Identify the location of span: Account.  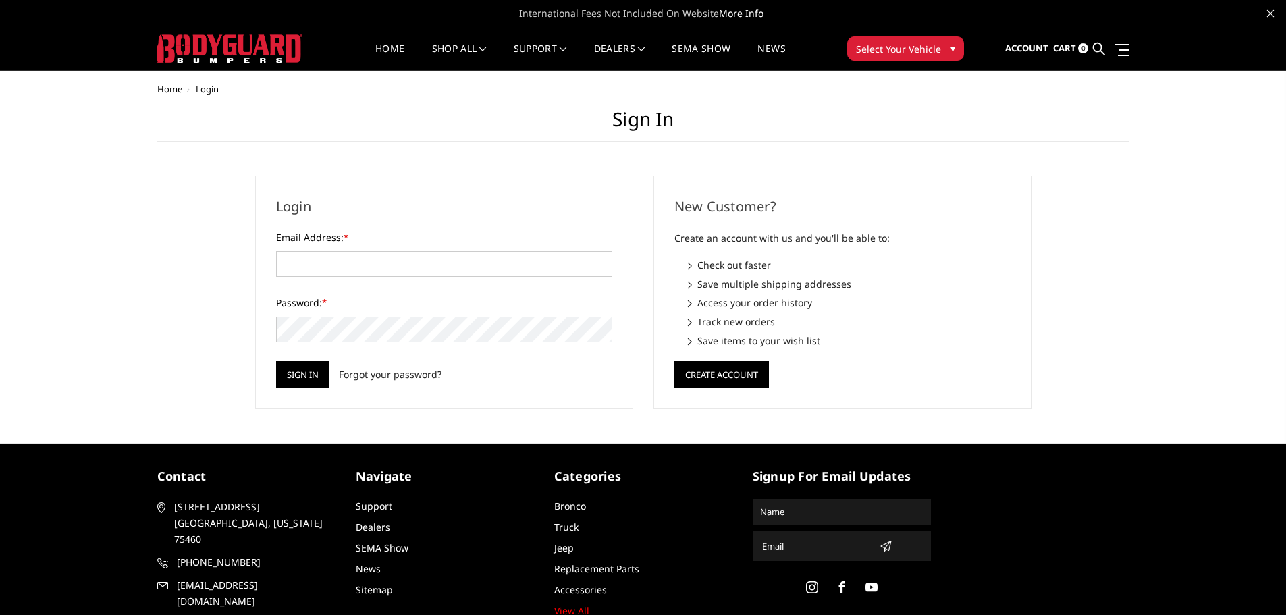
(1027, 48).